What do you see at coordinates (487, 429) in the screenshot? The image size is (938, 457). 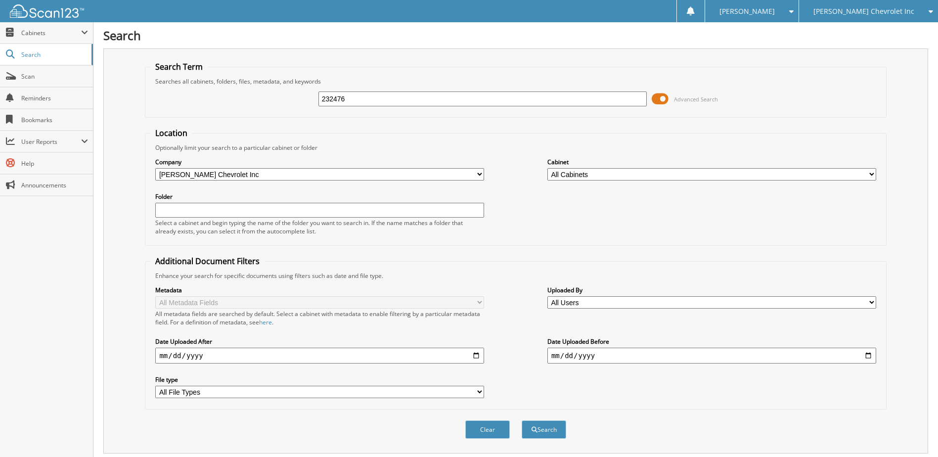 I see `button: Clear` at bounding box center [487, 429].